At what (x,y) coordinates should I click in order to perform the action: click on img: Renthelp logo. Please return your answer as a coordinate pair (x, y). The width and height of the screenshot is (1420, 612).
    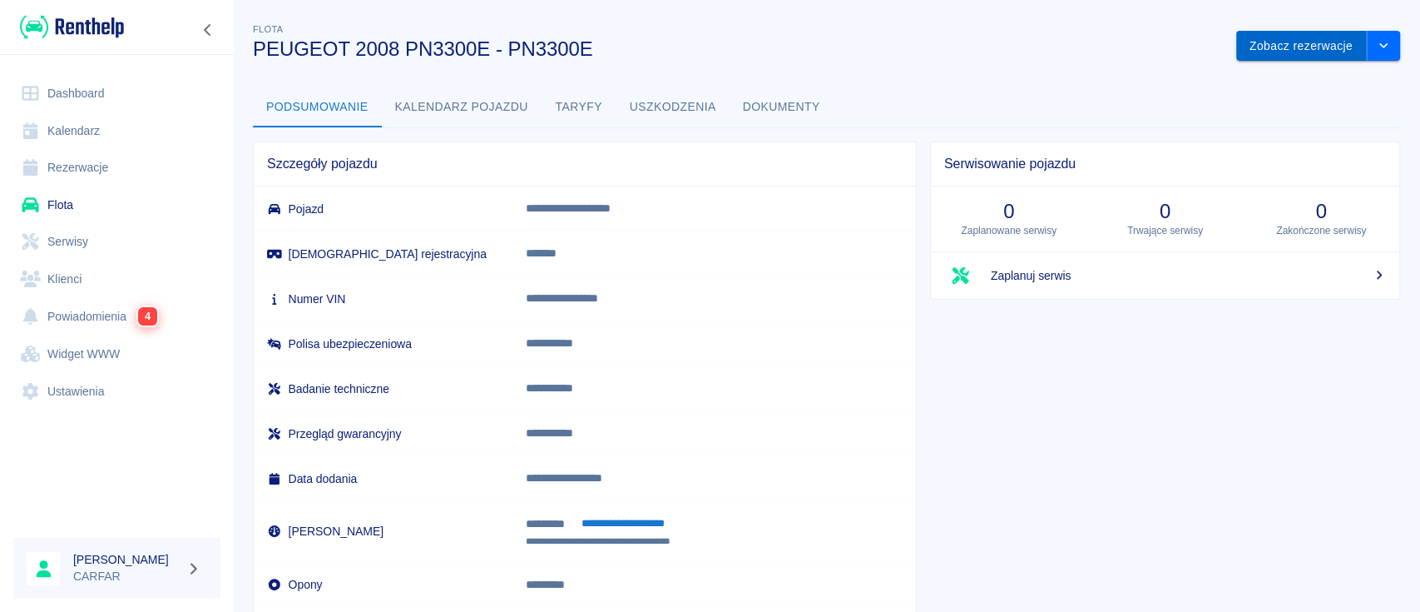
    Looking at the image, I should click on (72, 27).